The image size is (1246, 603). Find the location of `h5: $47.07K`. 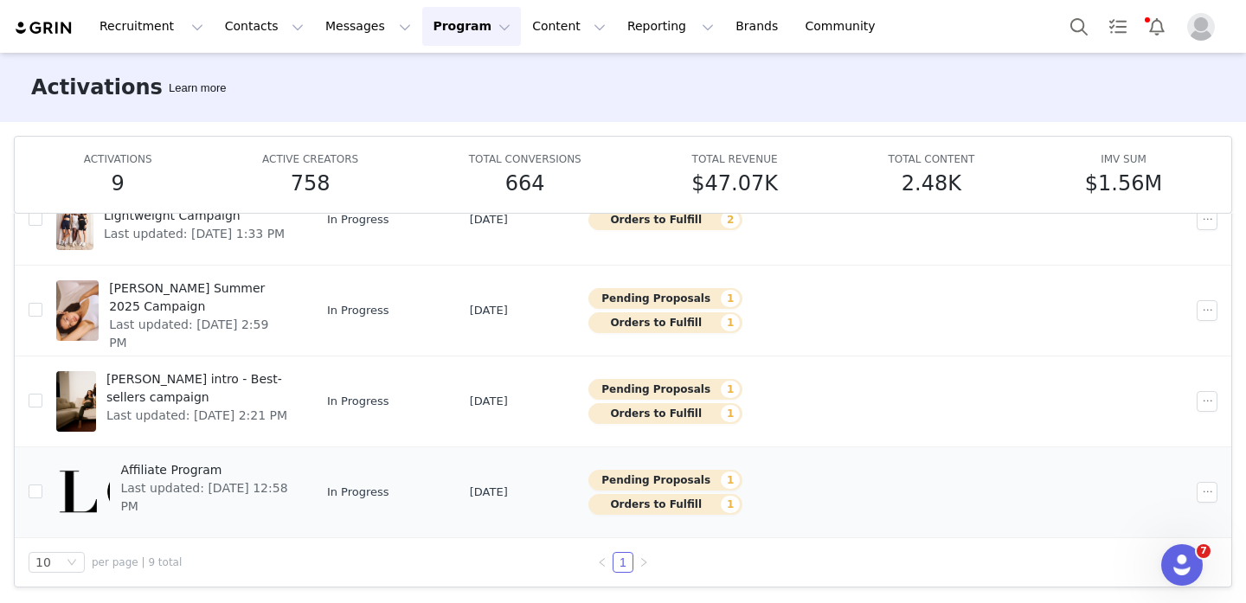

h5: $47.07K is located at coordinates (735, 184).